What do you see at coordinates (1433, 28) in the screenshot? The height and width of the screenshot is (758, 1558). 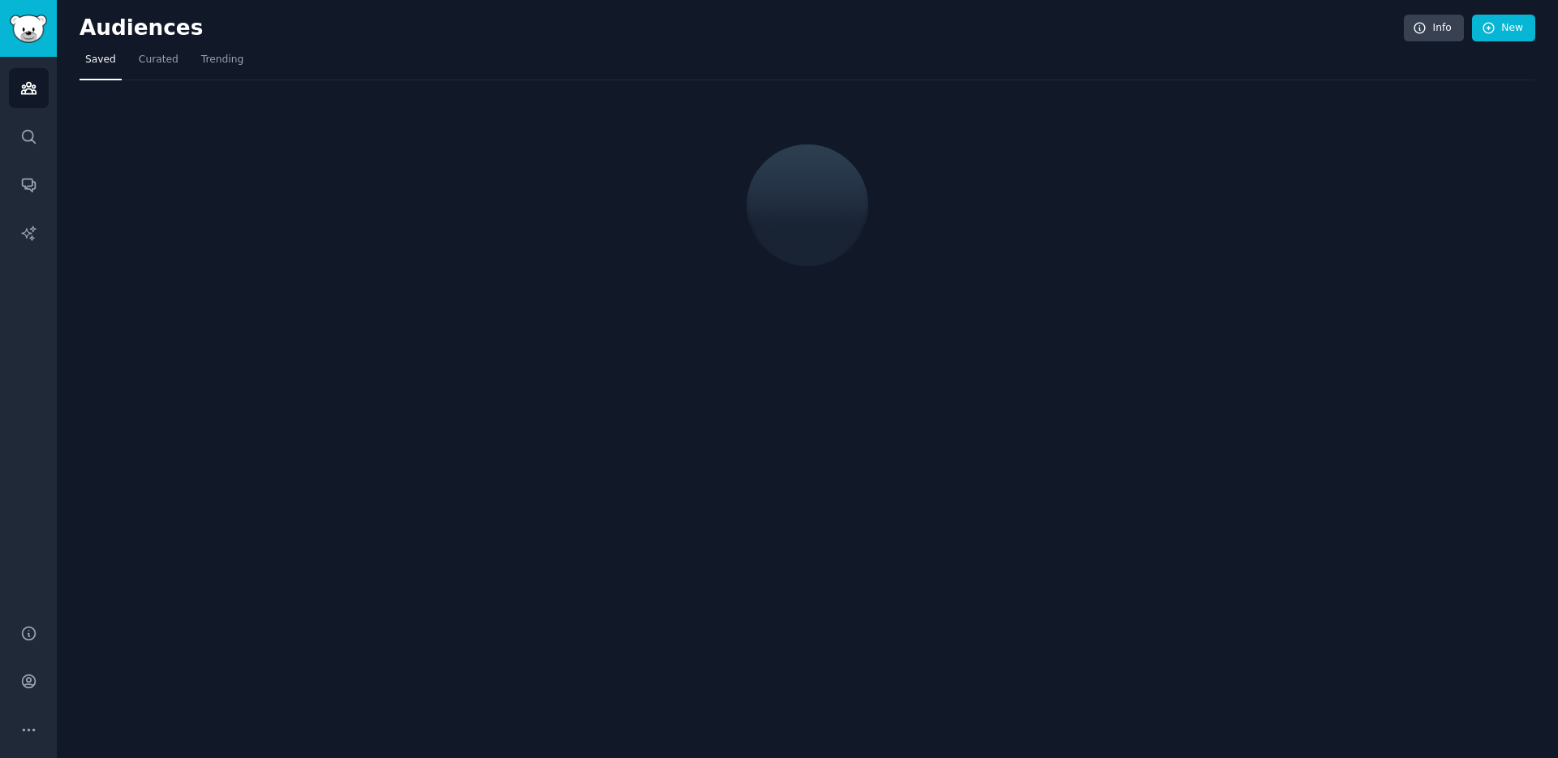 I see `a: Info` at bounding box center [1433, 28].